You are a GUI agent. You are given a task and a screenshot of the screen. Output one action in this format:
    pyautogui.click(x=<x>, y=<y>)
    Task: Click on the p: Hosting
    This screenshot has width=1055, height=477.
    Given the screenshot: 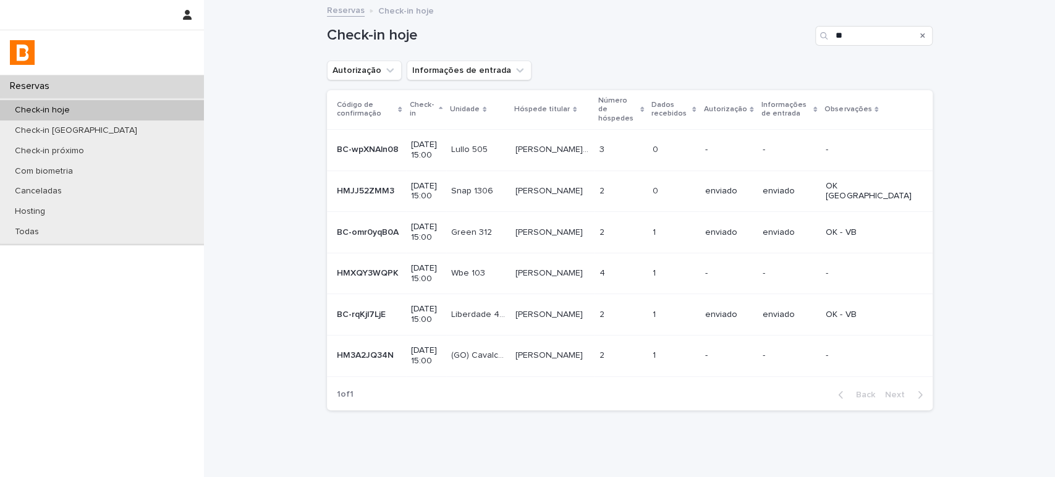 What is the action you would take?
    pyautogui.click(x=30, y=211)
    